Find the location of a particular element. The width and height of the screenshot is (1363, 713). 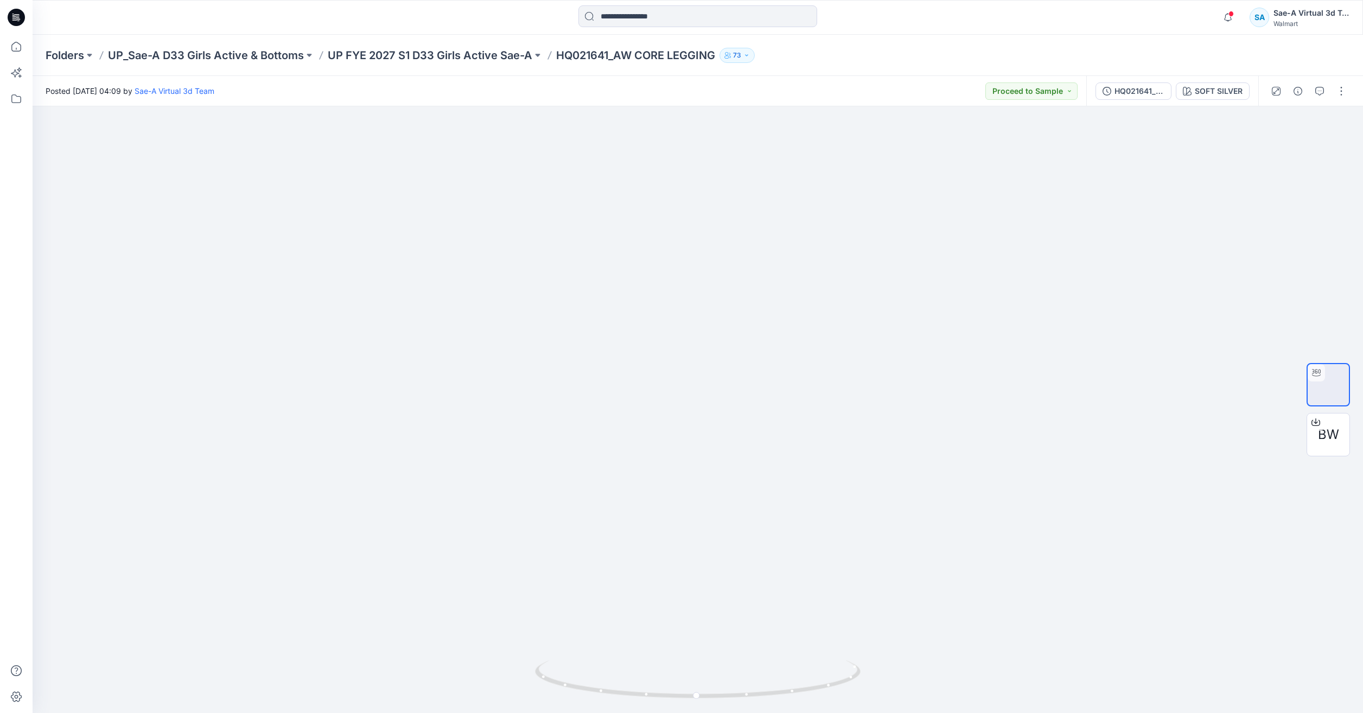

div: SOFT SILVER is located at coordinates (1219, 91).